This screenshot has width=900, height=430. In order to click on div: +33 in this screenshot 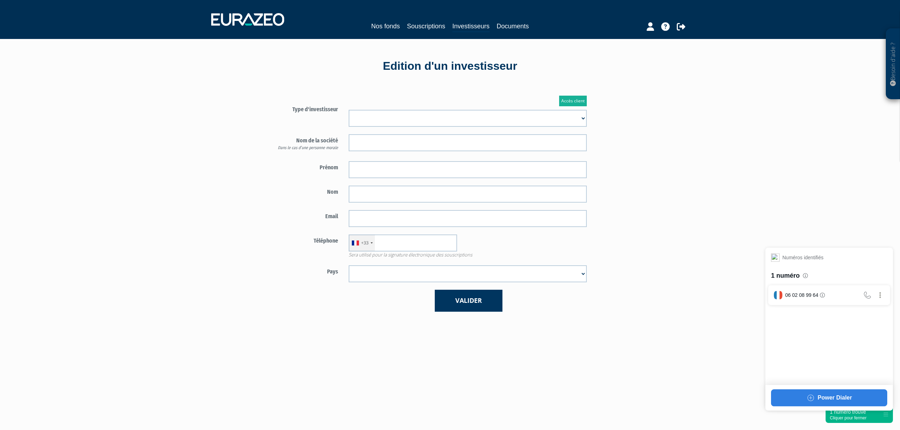, I will do `click(365, 243)`.